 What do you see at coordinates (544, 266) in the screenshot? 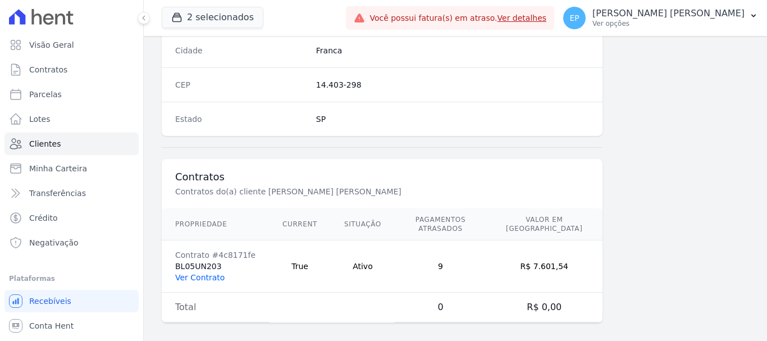
I see `td: R$ 7.601,54` at bounding box center [544, 266].